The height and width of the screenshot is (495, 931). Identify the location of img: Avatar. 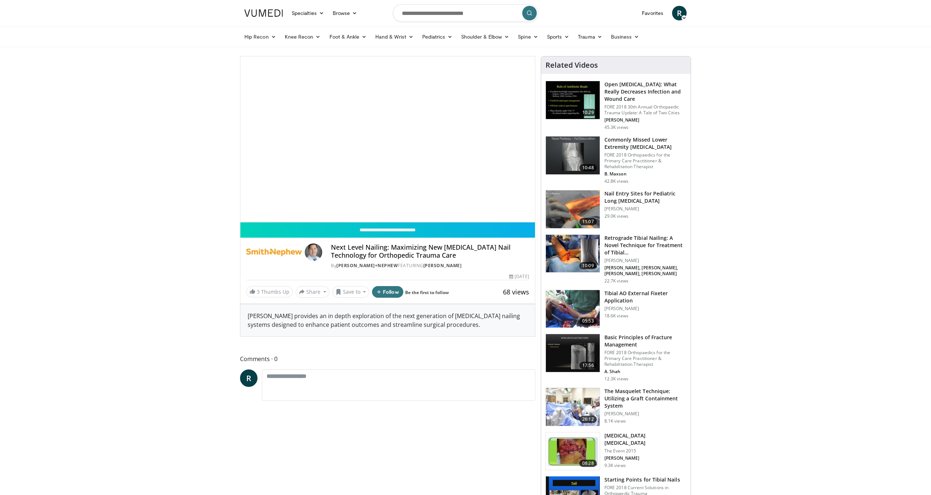
(314, 252).